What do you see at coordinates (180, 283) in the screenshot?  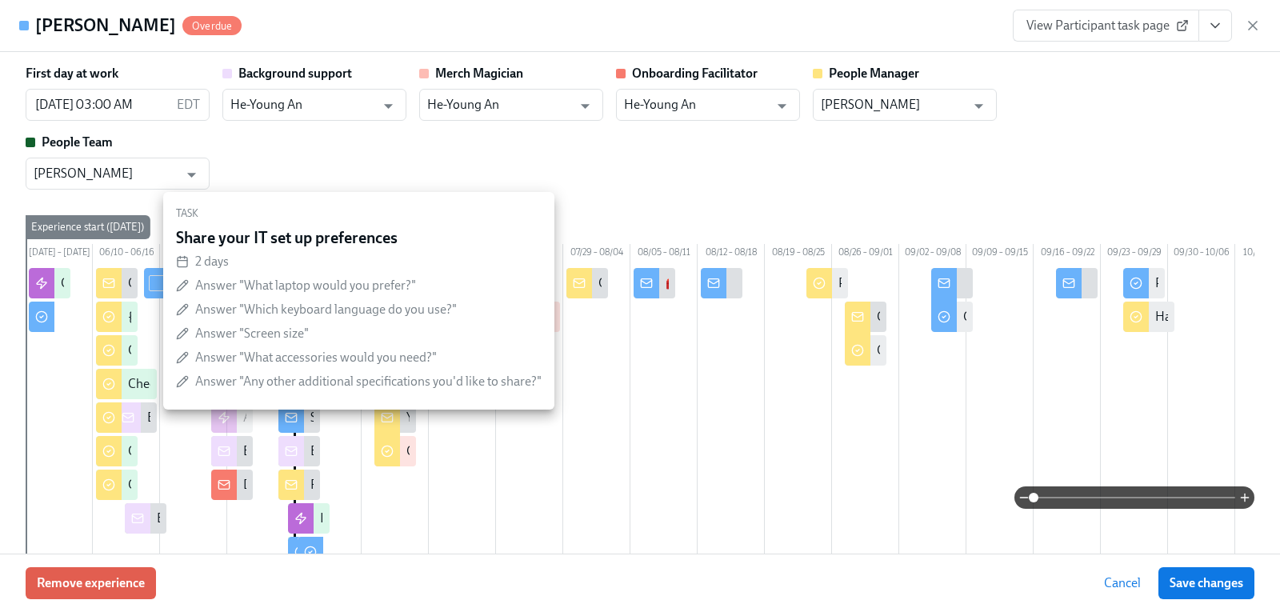 I see `div: Create manager's onboarding slack channel` at bounding box center [180, 283].